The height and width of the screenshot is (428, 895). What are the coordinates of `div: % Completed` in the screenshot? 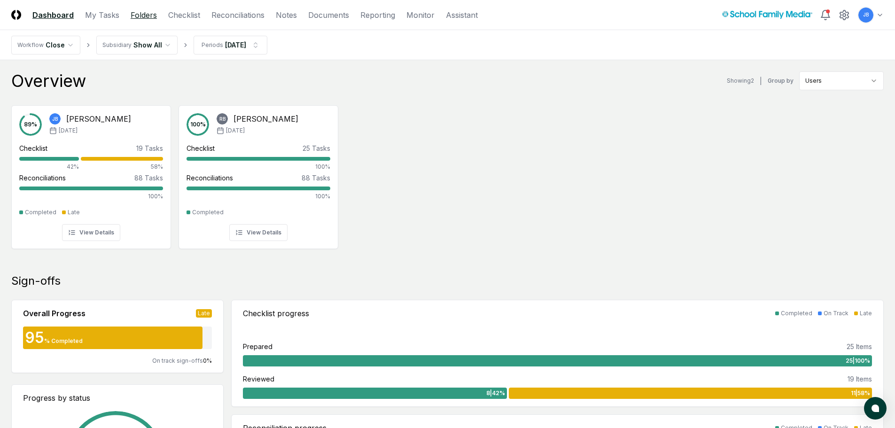 It's located at (63, 341).